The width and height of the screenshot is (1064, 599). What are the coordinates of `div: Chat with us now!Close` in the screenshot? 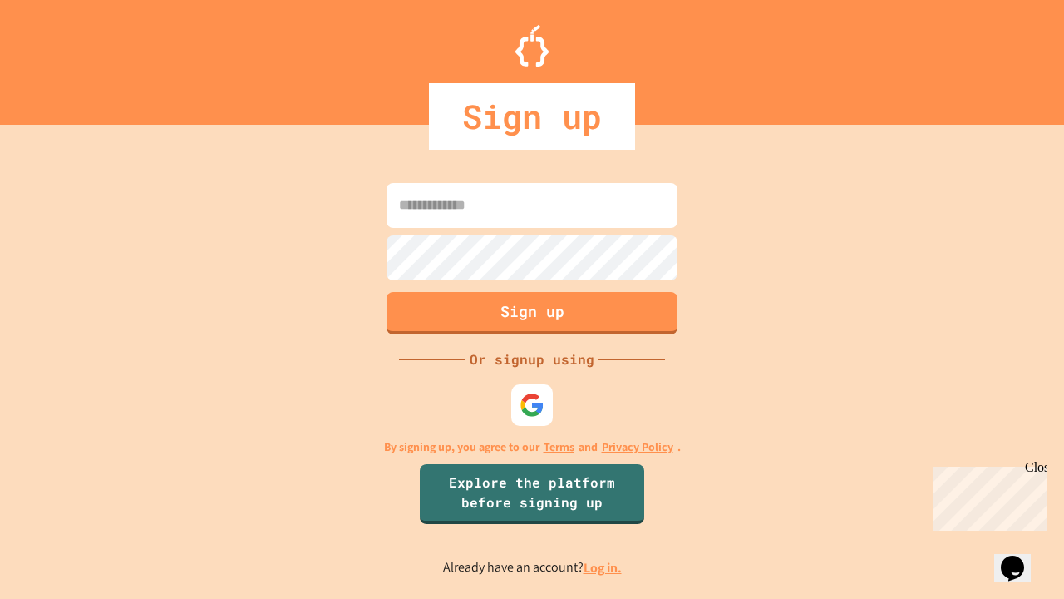 It's located at (61, 56).